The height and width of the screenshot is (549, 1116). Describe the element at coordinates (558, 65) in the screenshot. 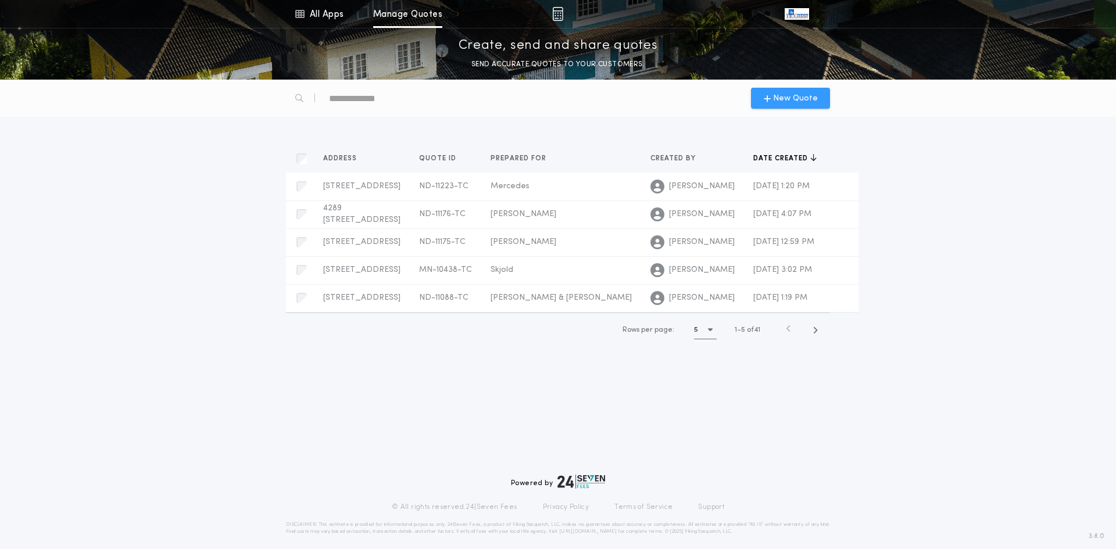

I see `p: SEND ACCURATE QUOTES TO YOUR CUSTOMERS.` at that location.